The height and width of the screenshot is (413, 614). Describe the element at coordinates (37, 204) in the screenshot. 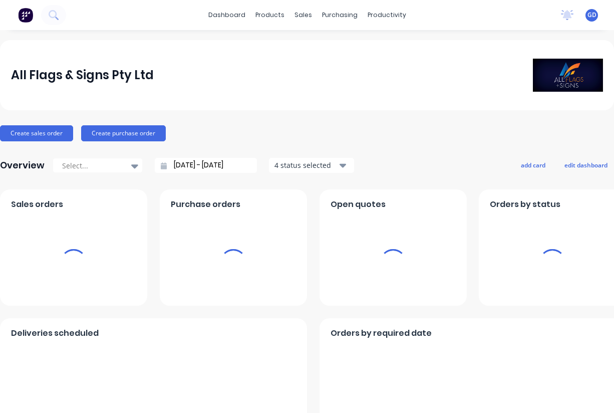

I see `span: Sales orders` at that location.